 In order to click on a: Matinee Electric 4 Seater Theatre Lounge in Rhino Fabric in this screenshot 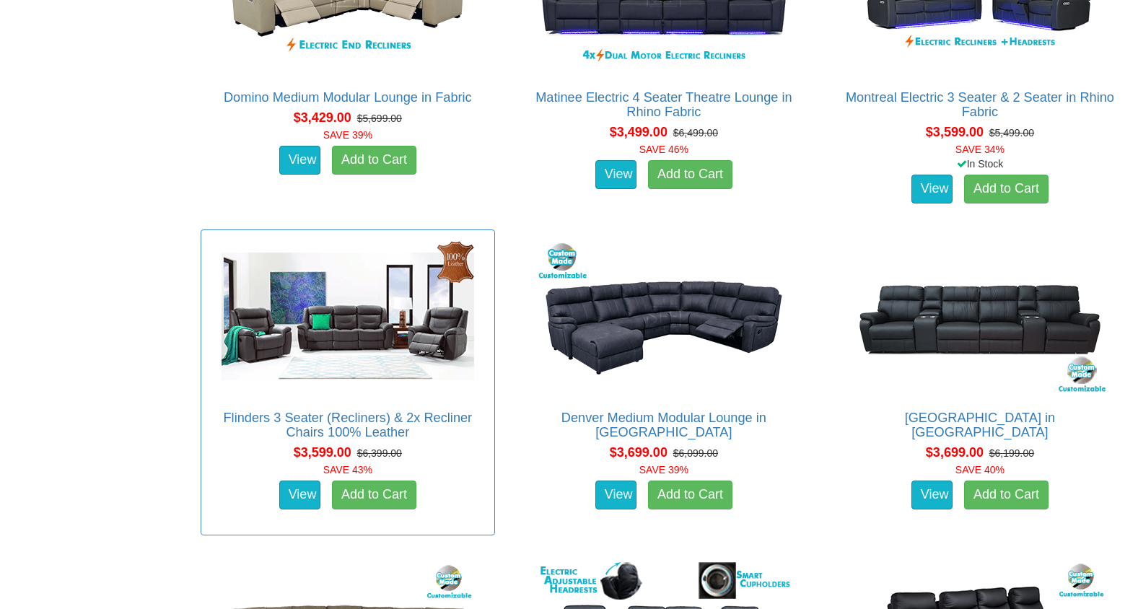, I will do `click(664, 105)`.